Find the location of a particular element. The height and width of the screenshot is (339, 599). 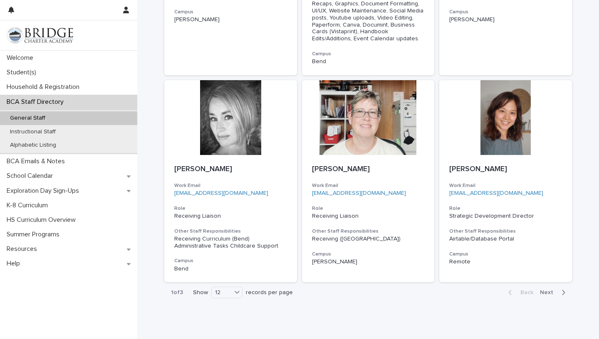

span: Next is located at coordinates (549, 293).